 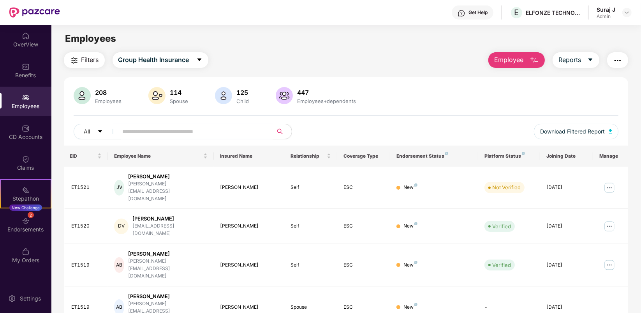 What do you see at coordinates (517, 60) in the screenshot?
I see `button: Employee` at bounding box center [517, 60].